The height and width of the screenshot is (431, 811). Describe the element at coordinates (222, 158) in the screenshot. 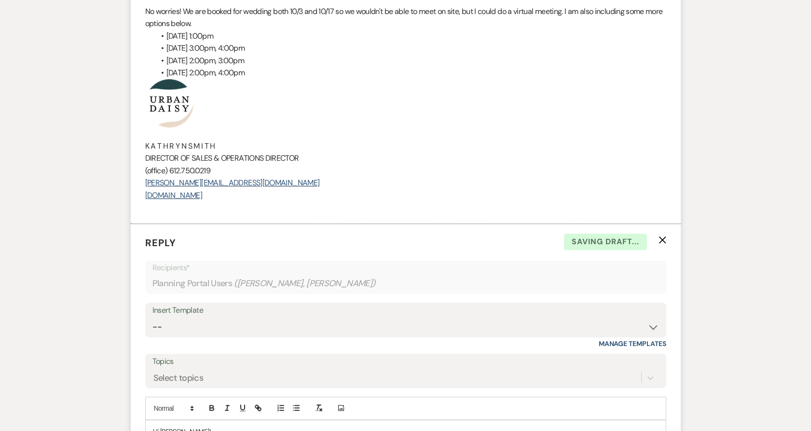

I see `span: DIRECTOR OF SALES & OPERATIONS DIRECTOR` at that location.